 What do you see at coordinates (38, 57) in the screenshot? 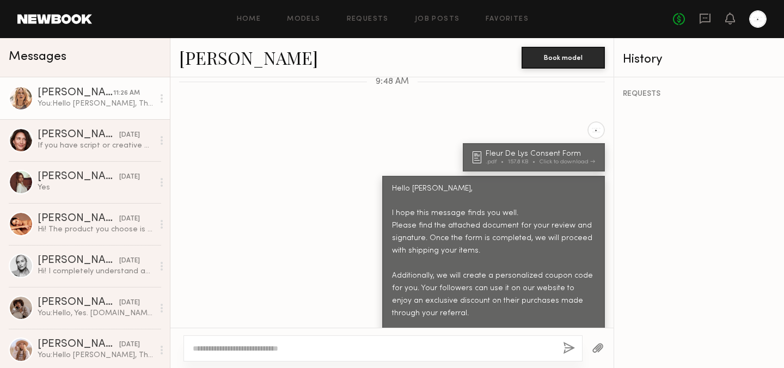
I see `span: Messages` at bounding box center [38, 57].